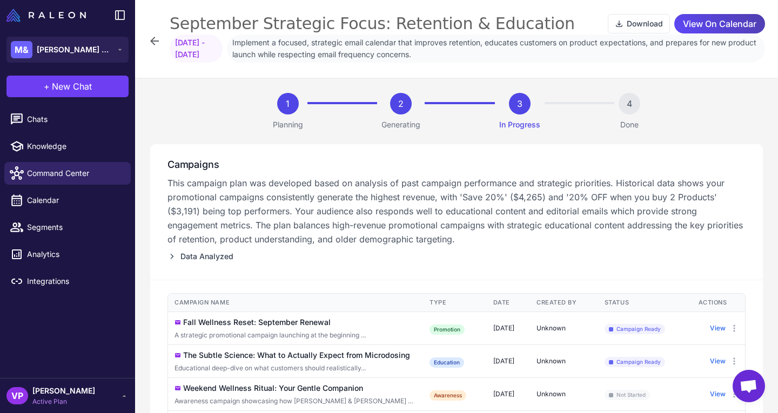 Image resolution: width=778 pixels, height=413 pixels. What do you see at coordinates (207, 257) in the screenshot?
I see `span: Data Analyzed` at bounding box center [207, 257].